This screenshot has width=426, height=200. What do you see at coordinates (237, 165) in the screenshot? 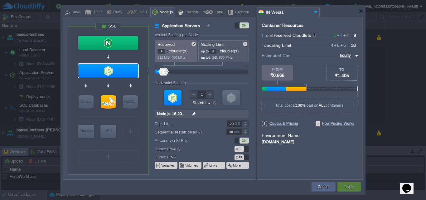
I see `button: More` at bounding box center [237, 165].